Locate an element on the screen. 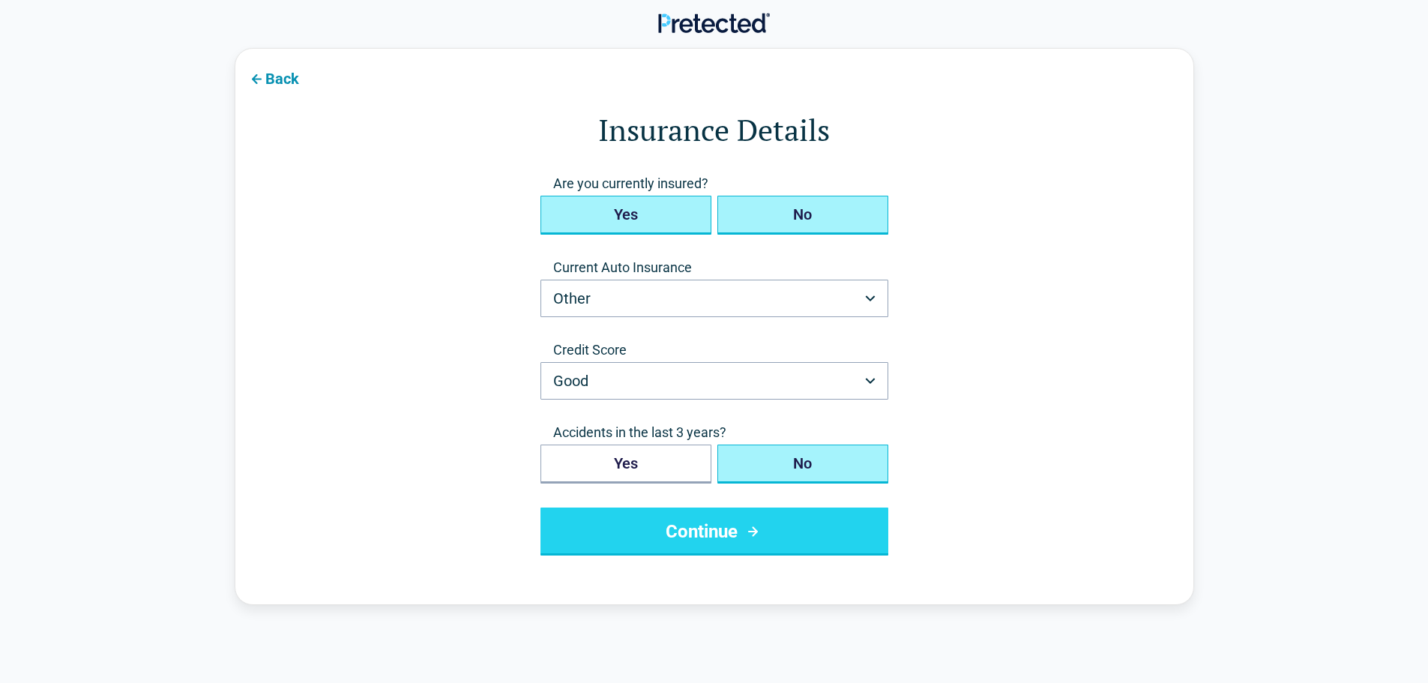 This screenshot has width=1428, height=683. label: Current Auto Insurance is located at coordinates (714, 268).